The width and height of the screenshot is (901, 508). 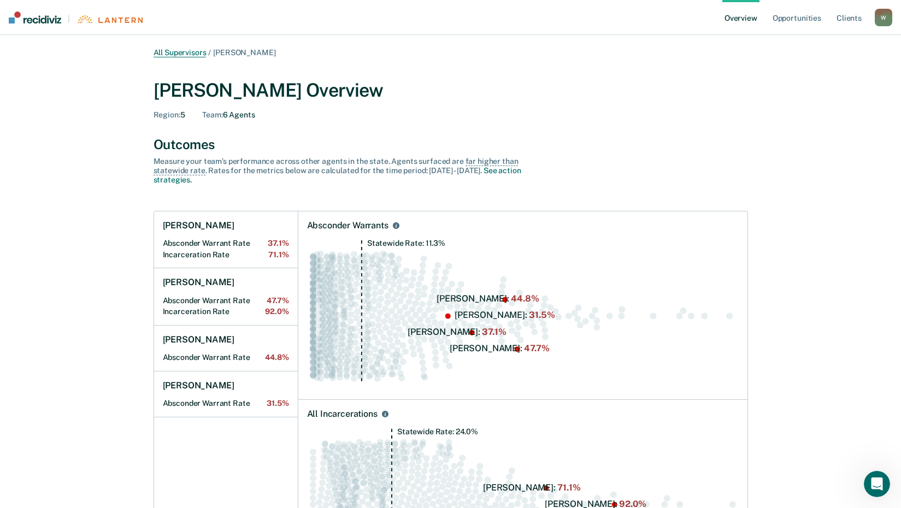 What do you see at coordinates (276, 311) in the screenshot?
I see `span: 92.0%` at bounding box center [276, 311].